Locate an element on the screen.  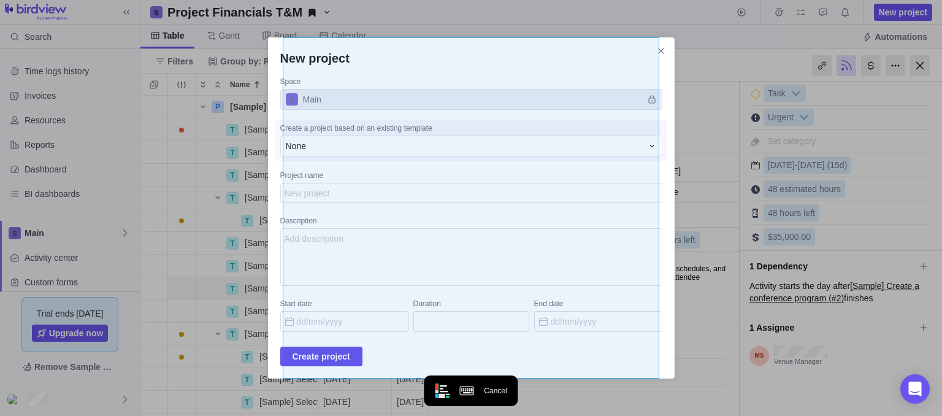
input: Duration is located at coordinates (471, 322).